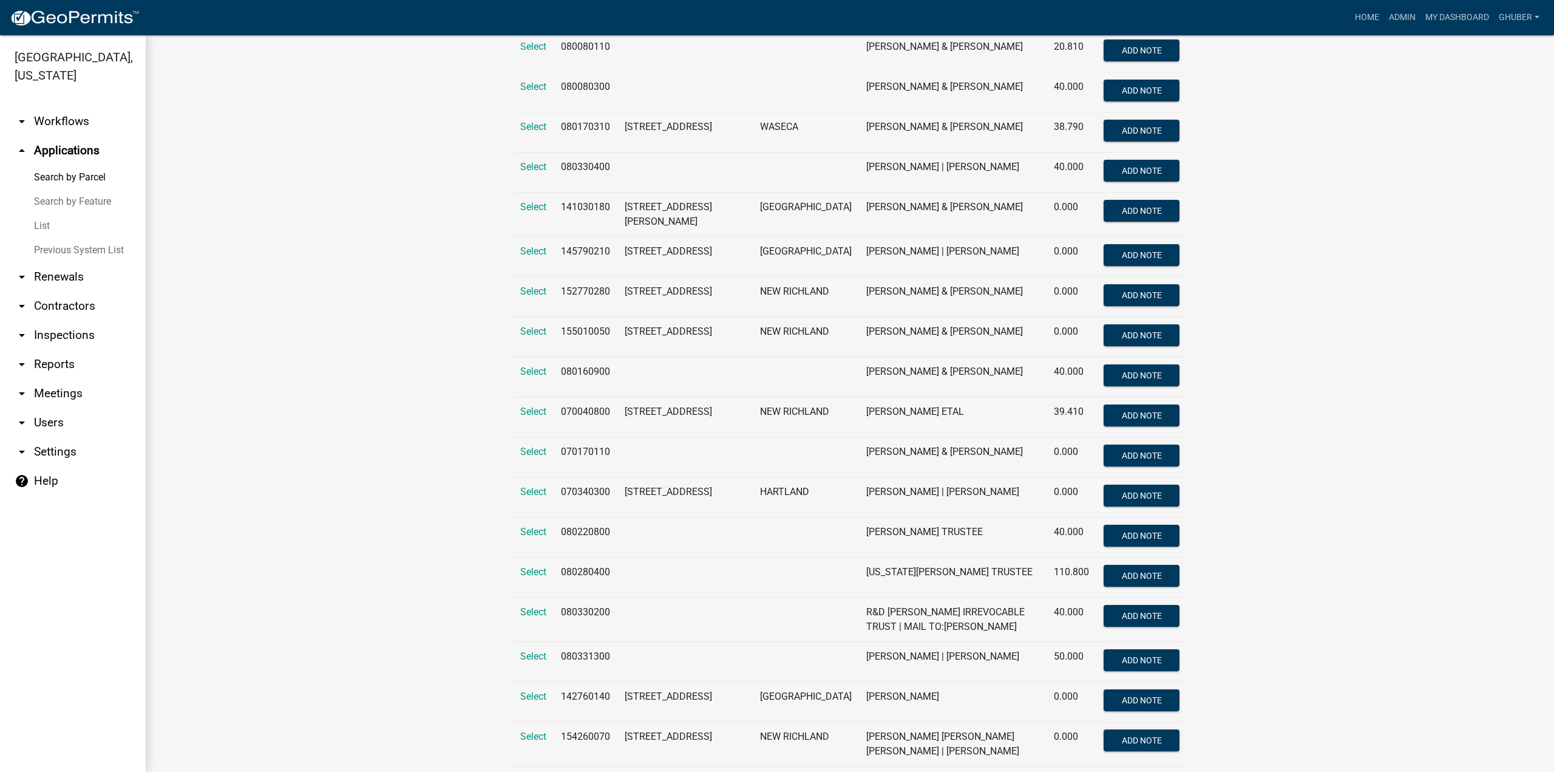 The width and height of the screenshot is (1554, 772). What do you see at coordinates (585, 744) in the screenshot?
I see `td: 154260070` at bounding box center [585, 744].